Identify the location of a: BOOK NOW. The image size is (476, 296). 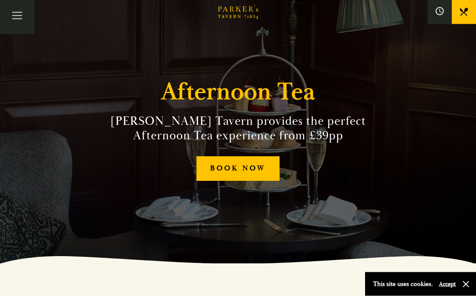
(238, 169).